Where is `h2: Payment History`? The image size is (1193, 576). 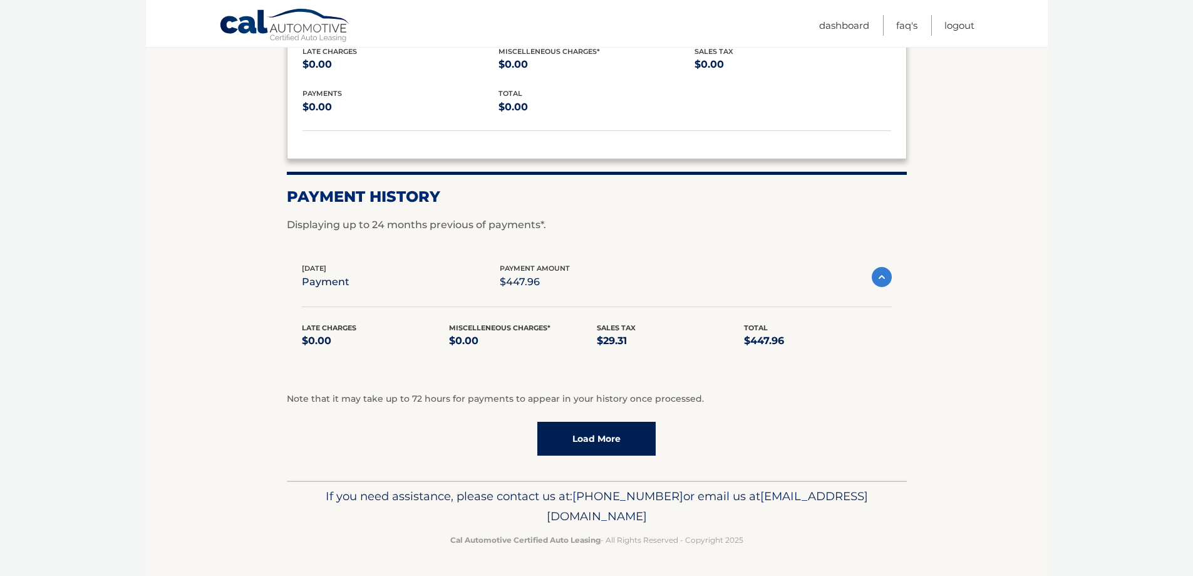
h2: Payment History is located at coordinates (597, 197).